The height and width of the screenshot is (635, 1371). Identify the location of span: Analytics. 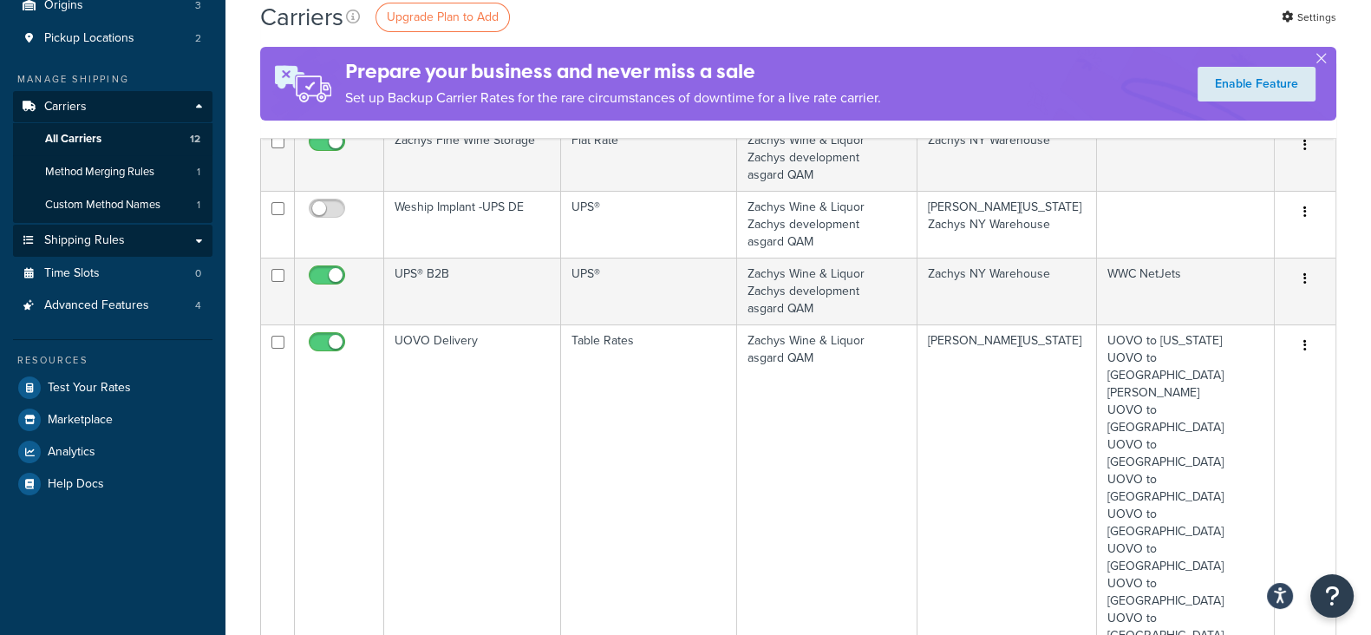
(71, 452).